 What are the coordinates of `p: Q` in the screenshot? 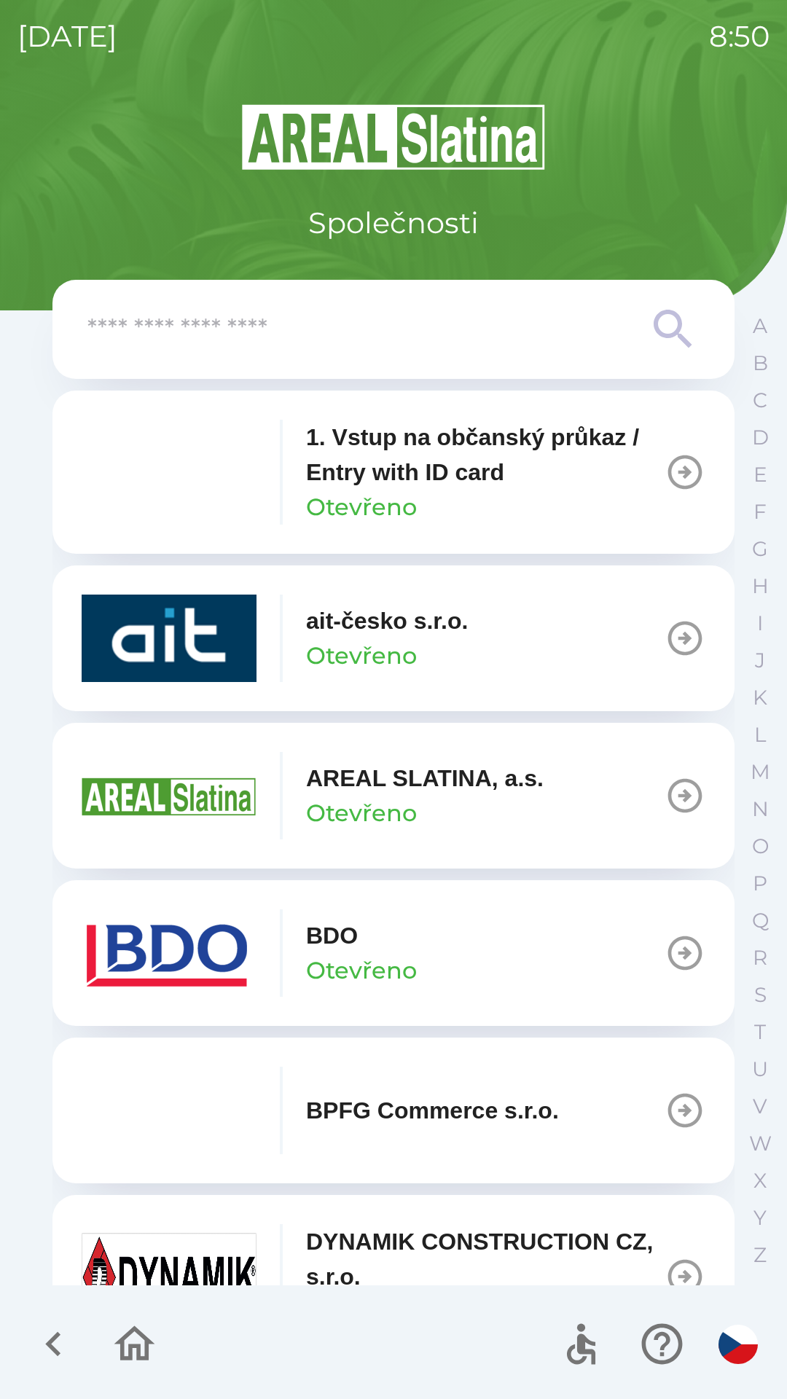 It's located at (760, 920).